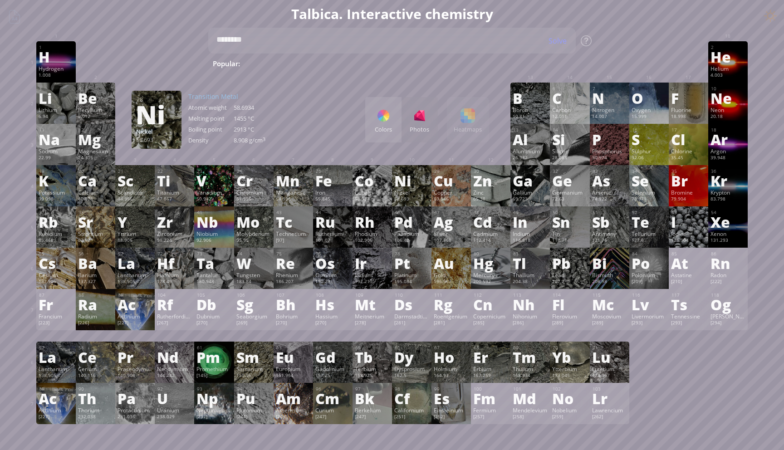 Image resolution: width=784 pixels, height=450 pixels. I want to click on div: 55, so click(56, 254).